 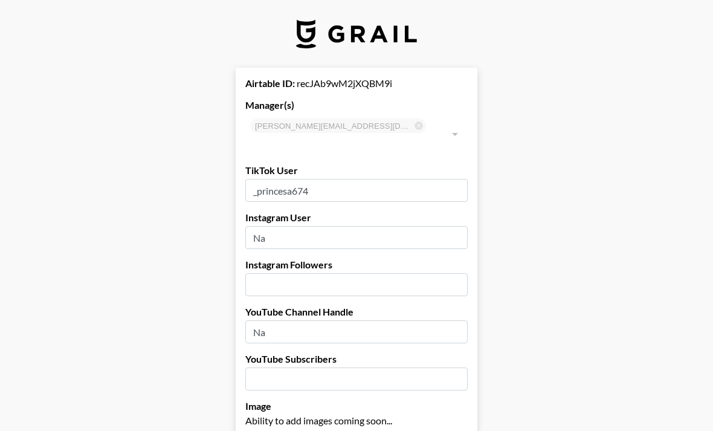 What do you see at coordinates (357, 170) in the screenshot?
I see `label: TikTok User` at bounding box center [357, 170].